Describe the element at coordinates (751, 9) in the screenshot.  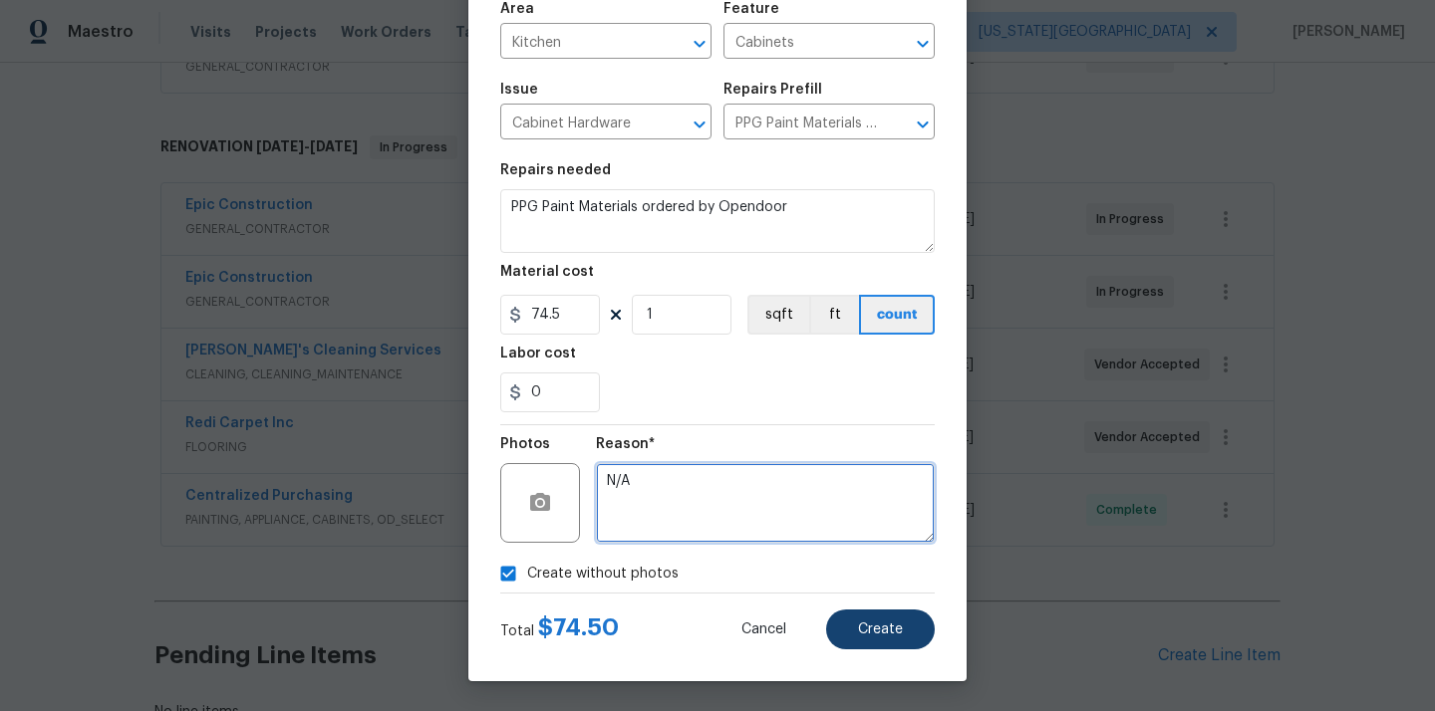
I see `h5: Feature` at that location.